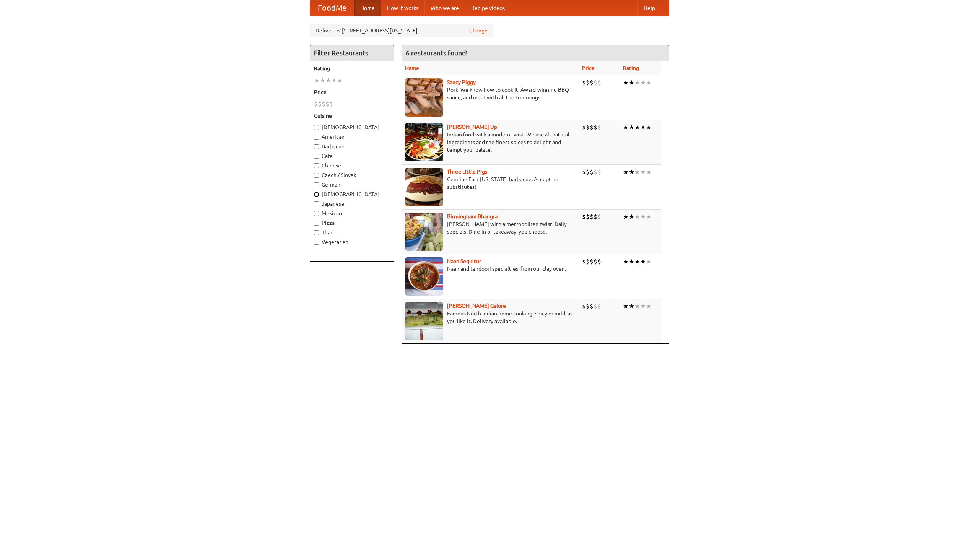  I want to click on img: bhangra.jpg, so click(424, 232).